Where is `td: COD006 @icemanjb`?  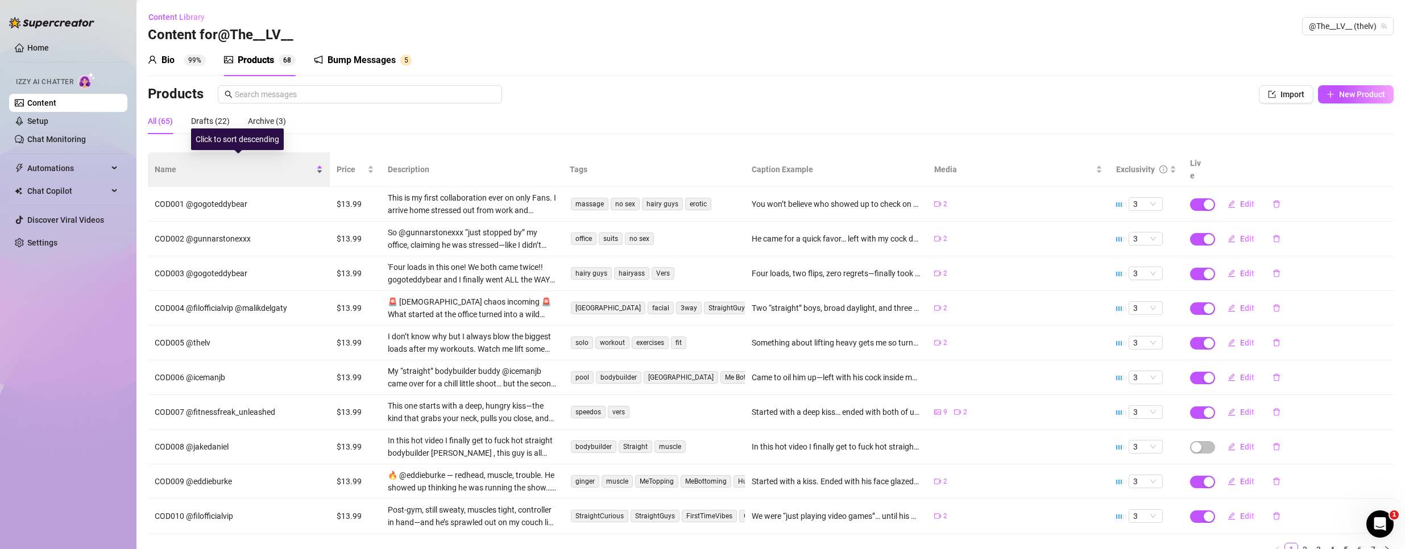 td: COD006 @icemanjb is located at coordinates (239, 378).